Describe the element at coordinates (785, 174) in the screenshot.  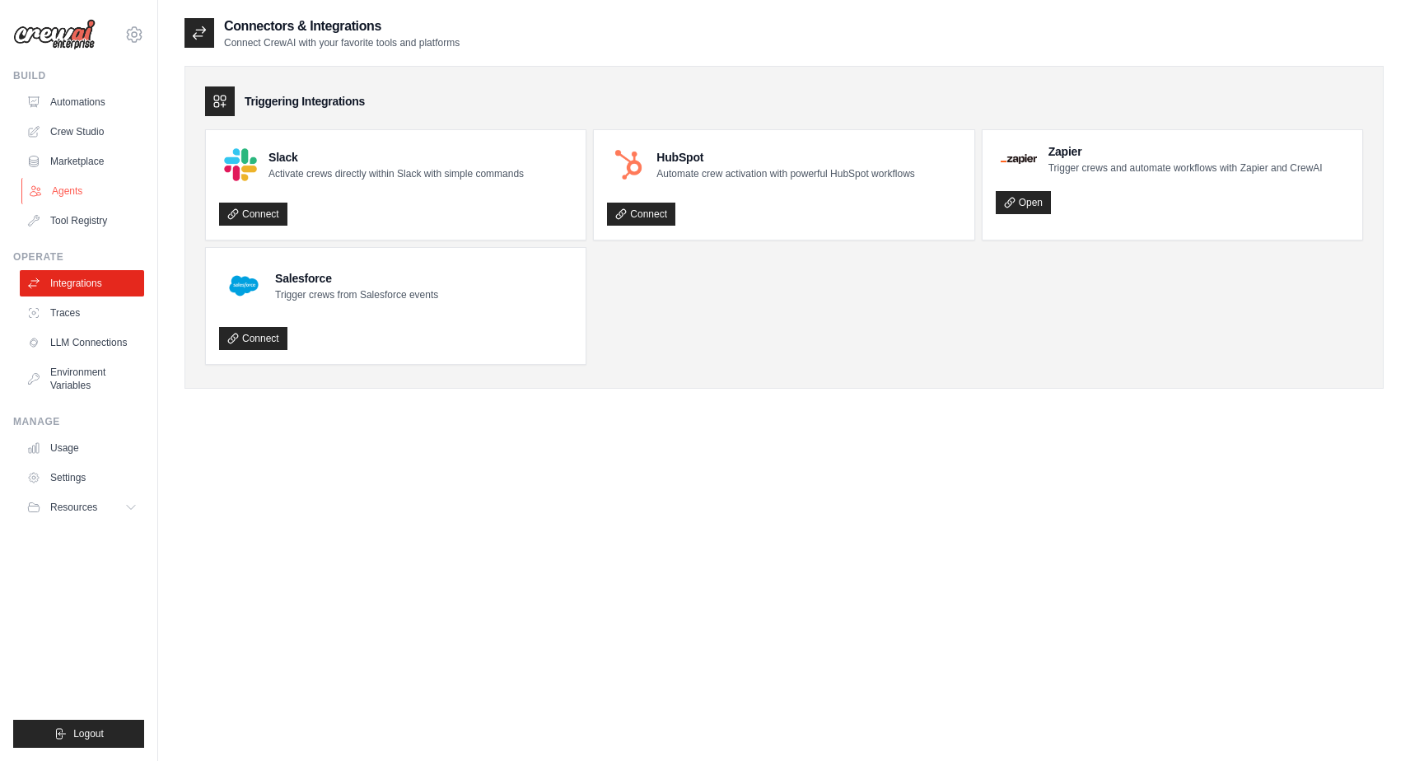
I see `p: Automate crew activation with powerful HubSpot workflows` at that location.